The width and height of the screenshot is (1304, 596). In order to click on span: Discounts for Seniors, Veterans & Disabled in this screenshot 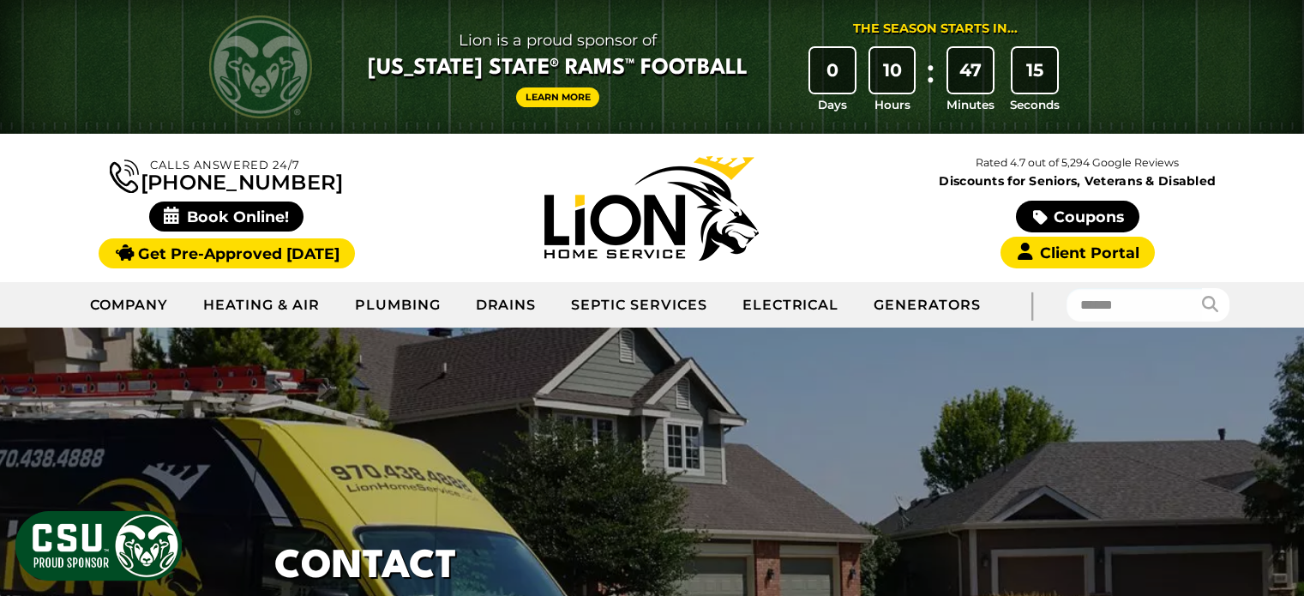, I will do `click(1077, 181)`.